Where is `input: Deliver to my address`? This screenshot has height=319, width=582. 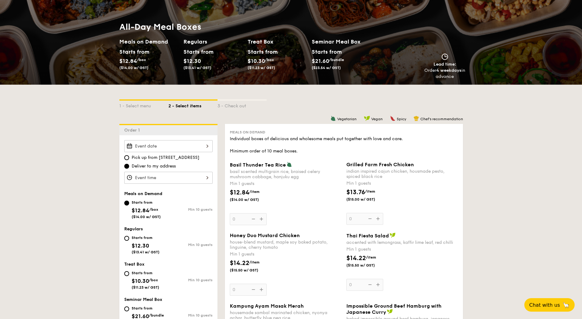
input: Deliver to my address is located at coordinates (127, 166).